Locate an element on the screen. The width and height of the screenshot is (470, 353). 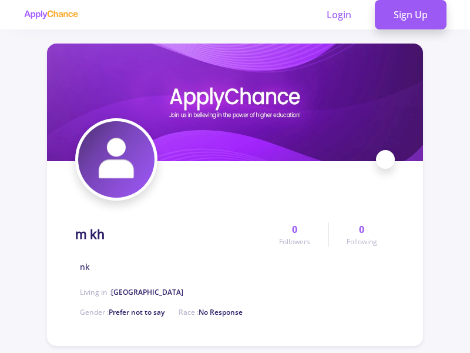
span: nk is located at coordinates (85, 266).